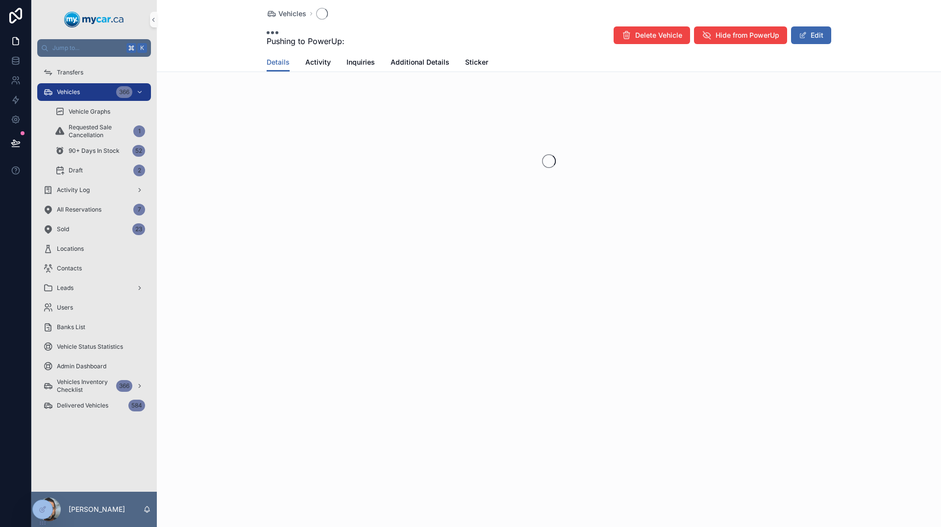  I want to click on a: Delivered Vehicles584, so click(94, 406).